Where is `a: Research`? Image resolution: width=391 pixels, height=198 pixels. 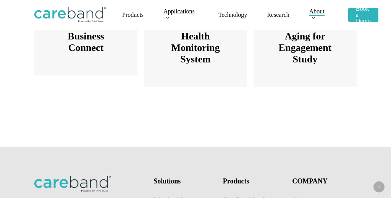
a: Research is located at coordinates (278, 15).